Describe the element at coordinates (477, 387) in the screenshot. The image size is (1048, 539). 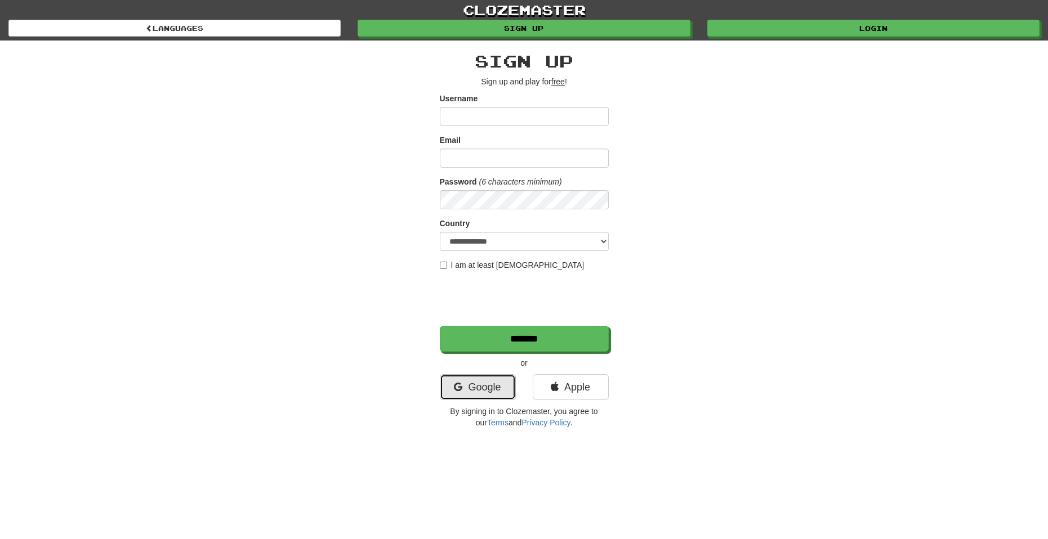
I see `a: Google` at that location.